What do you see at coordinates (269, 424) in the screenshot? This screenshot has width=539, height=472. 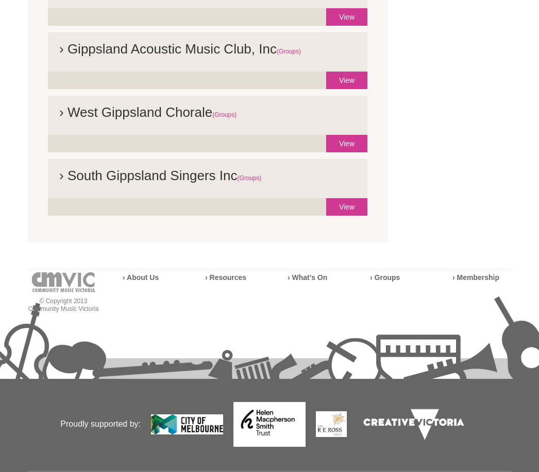 I see `img: Helen Macpherson Smith Trust` at bounding box center [269, 424].